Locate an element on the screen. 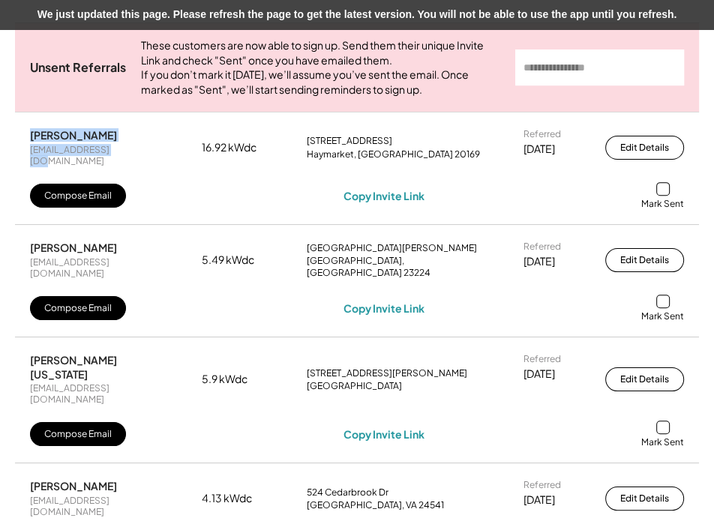  div: 524 Cedarbrook Dr is located at coordinates (347, 493).